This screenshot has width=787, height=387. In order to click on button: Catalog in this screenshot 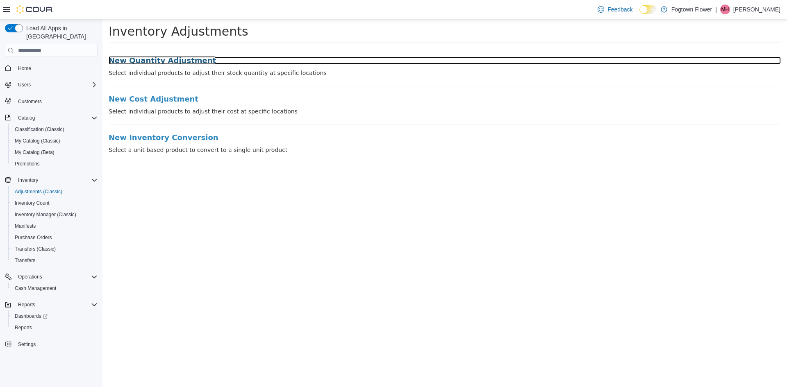, I will do `click(51, 118)`.